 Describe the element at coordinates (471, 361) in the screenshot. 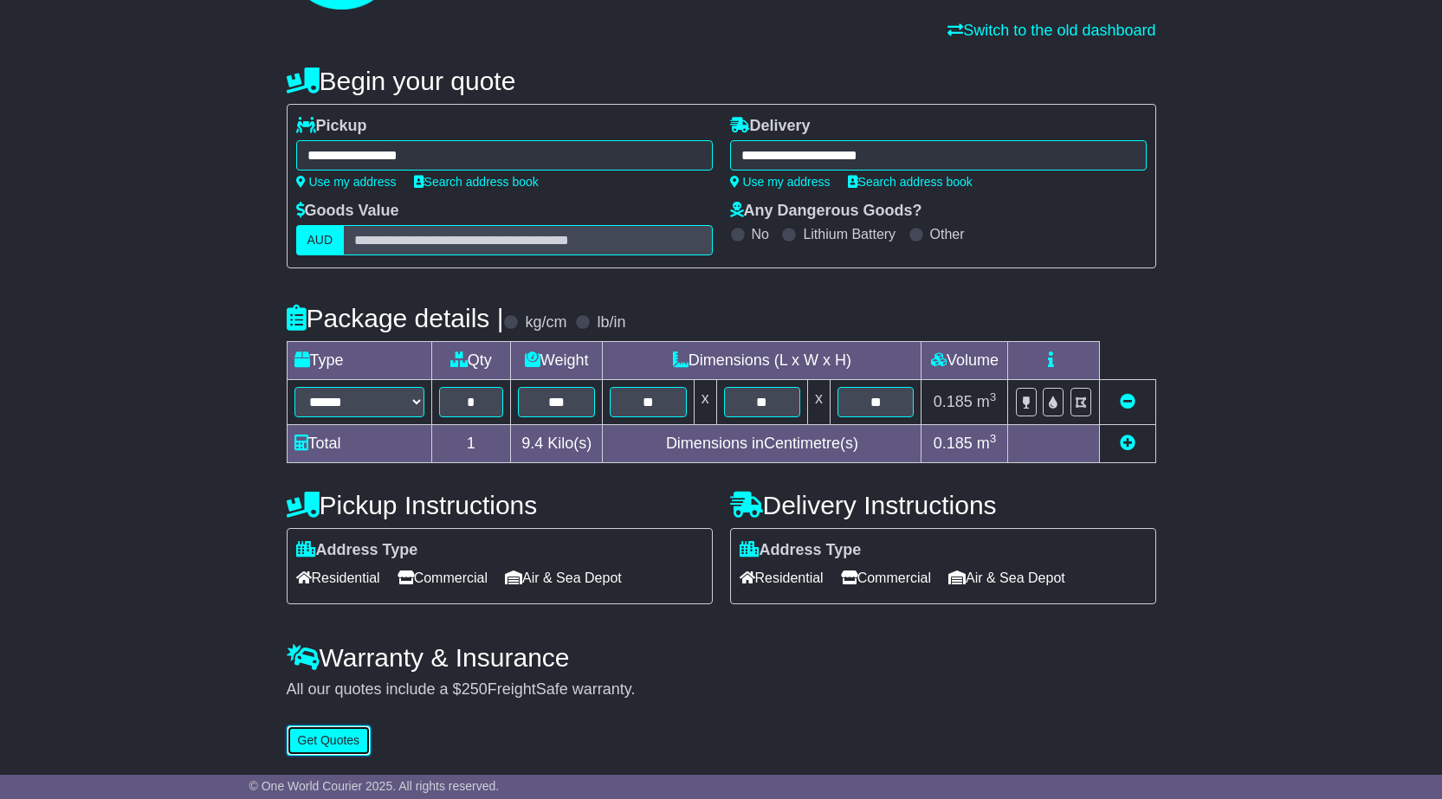

I see `td: Qty` at that location.